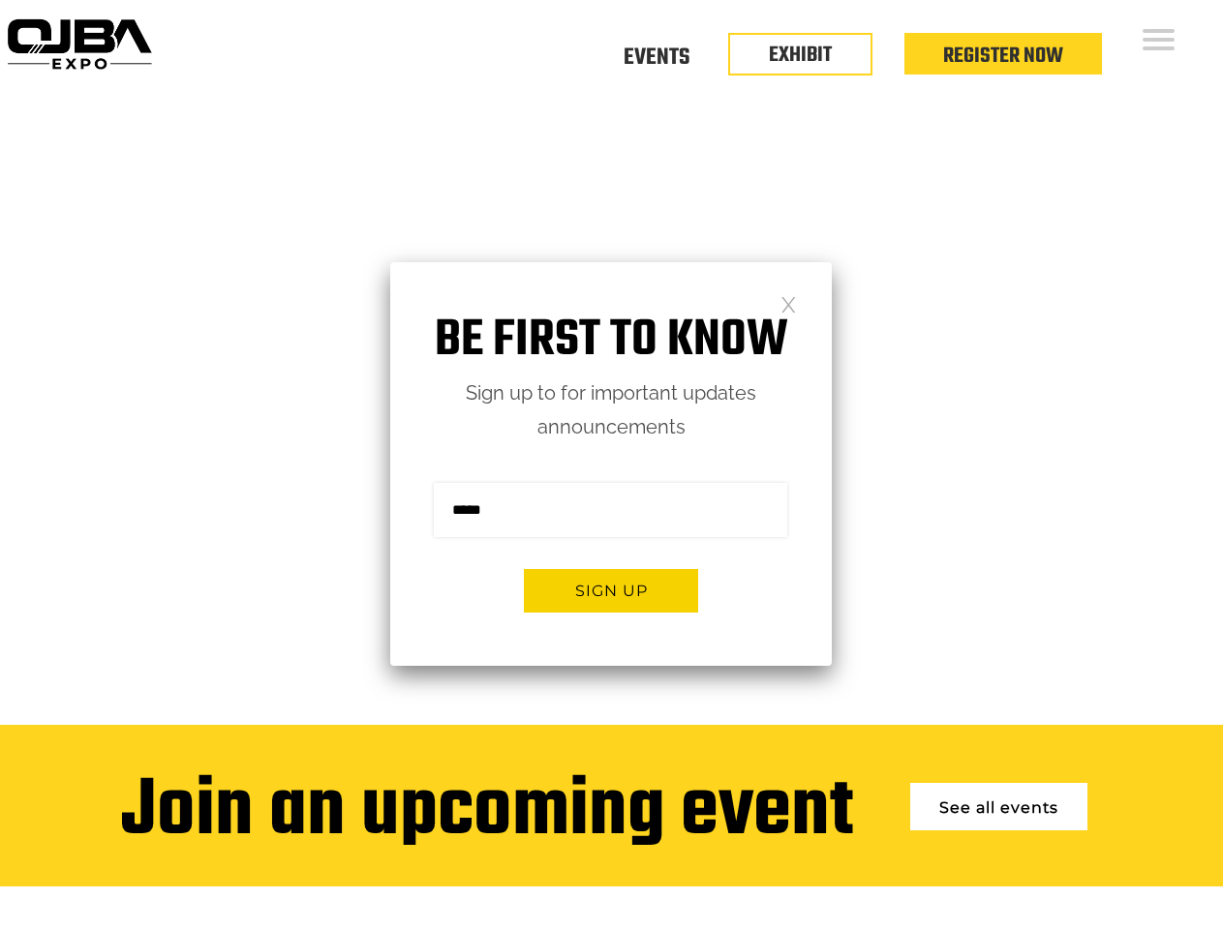 The image size is (1223, 929). I want to click on button: Sign up, so click(611, 591).